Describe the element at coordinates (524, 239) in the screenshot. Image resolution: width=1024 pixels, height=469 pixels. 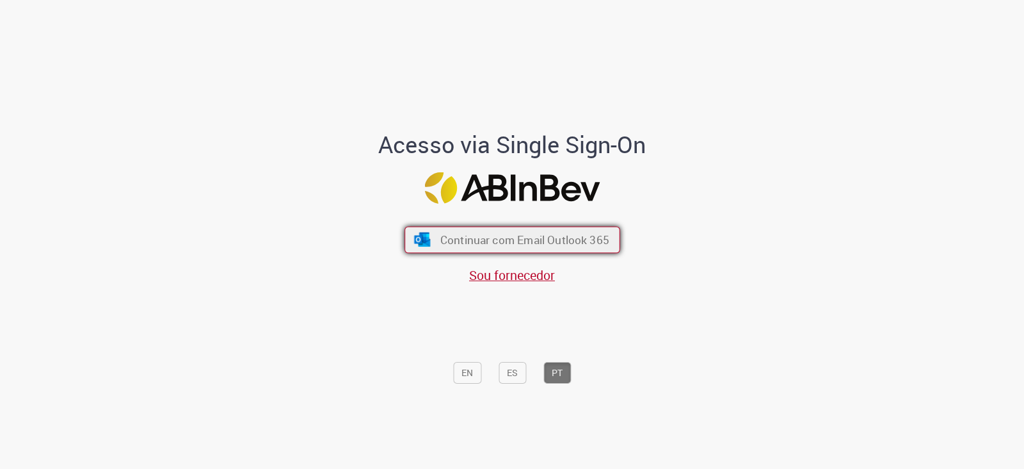
I see `span: Continuar com Email Outlook 365` at that location.